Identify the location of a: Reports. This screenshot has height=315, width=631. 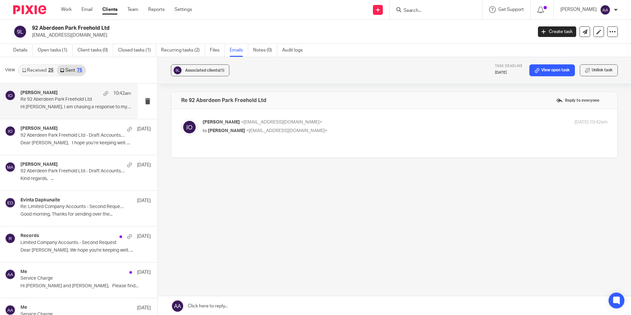
(156, 10).